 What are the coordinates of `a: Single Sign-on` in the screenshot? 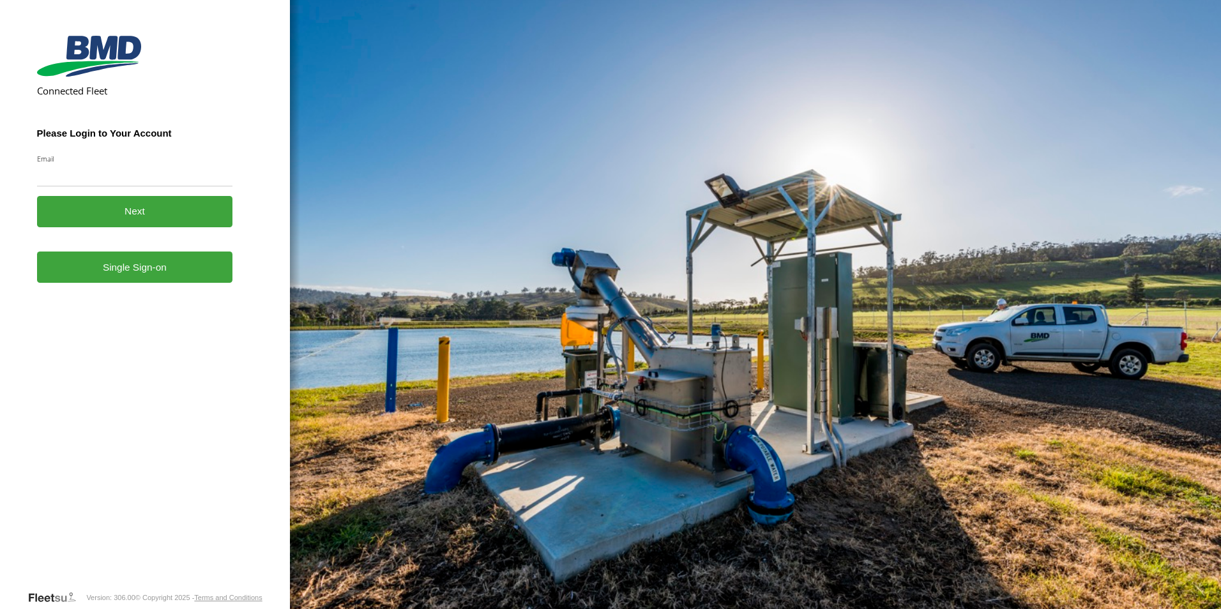 It's located at (135, 267).